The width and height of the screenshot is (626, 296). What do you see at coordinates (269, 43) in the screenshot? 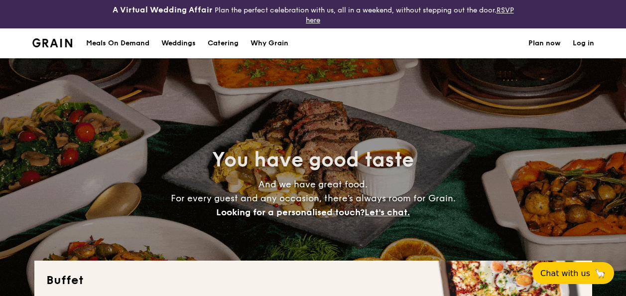
I see `div: Why Grain` at bounding box center [269, 43].